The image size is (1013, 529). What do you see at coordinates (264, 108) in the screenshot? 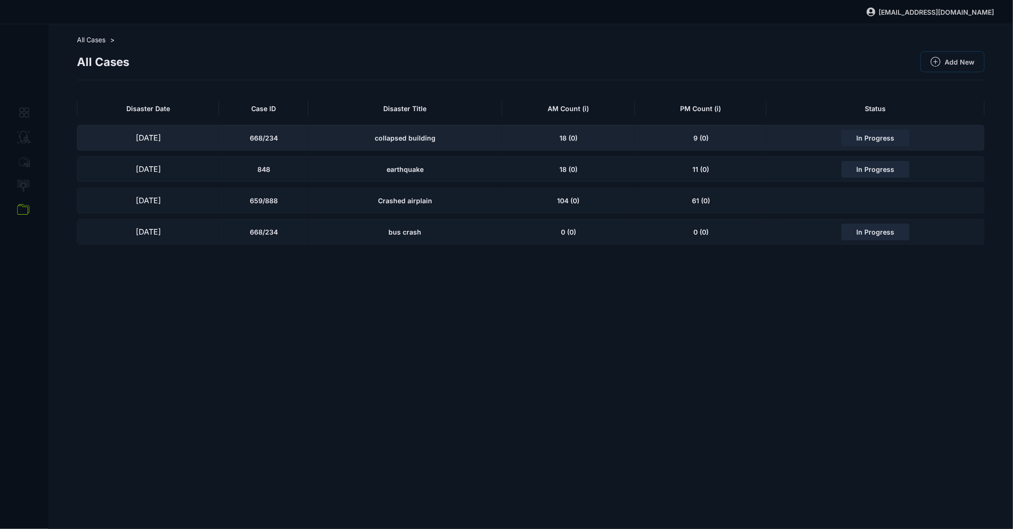
I see `span: Case ID` at bounding box center [264, 108].